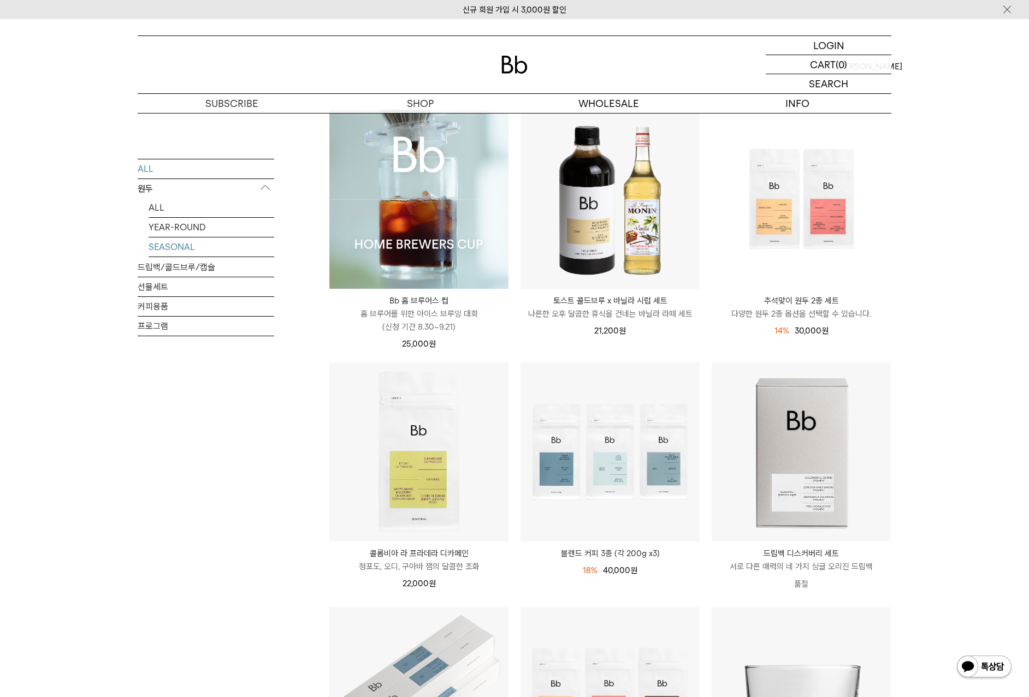 This screenshot has height=697, width=1029. Describe the element at coordinates (828, 45) in the screenshot. I see `a: LOGIN` at that location.